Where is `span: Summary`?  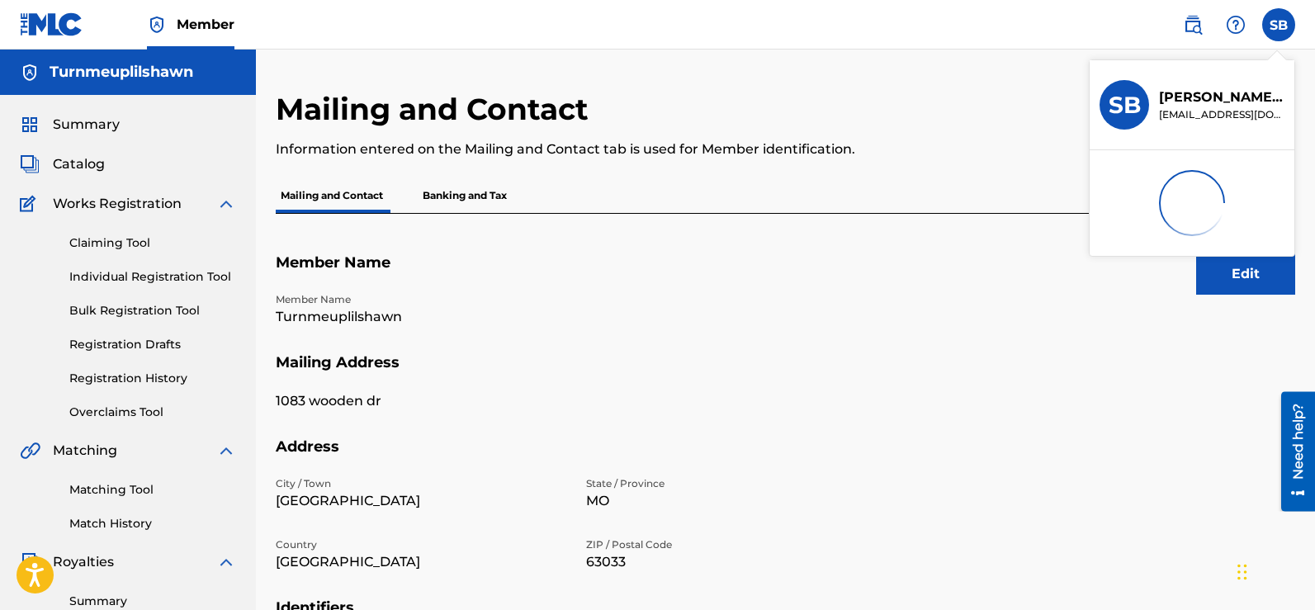 span: Summary is located at coordinates (86, 125).